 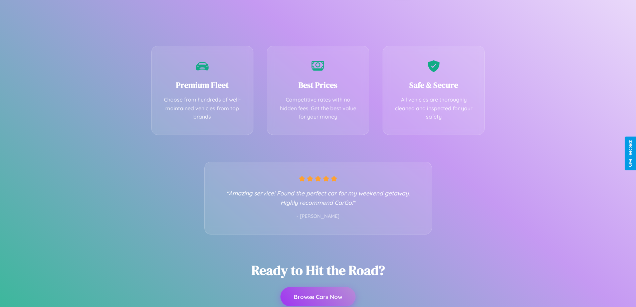 What do you see at coordinates (318, 270) in the screenshot?
I see `h2: Ready to Hit the Road?` at bounding box center [318, 270].